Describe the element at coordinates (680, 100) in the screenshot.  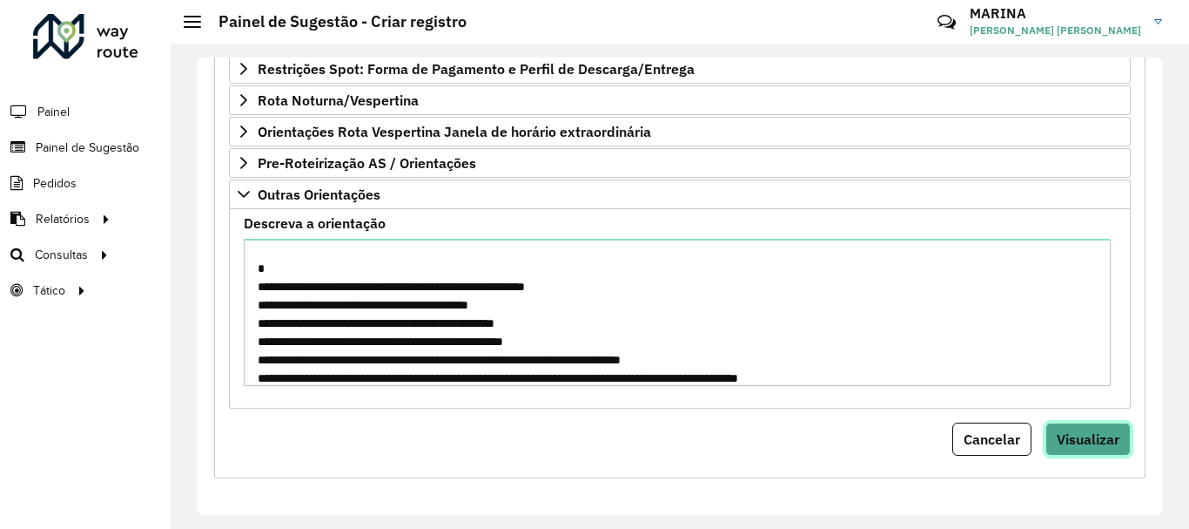
I see `a: Rota Noturna/Vespertina` at that location.